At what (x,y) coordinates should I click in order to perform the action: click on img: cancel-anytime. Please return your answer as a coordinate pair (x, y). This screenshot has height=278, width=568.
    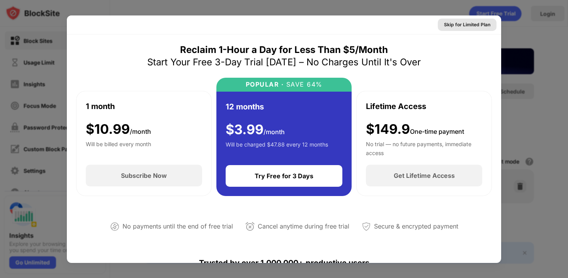
    Looking at the image, I should click on (250, 226).